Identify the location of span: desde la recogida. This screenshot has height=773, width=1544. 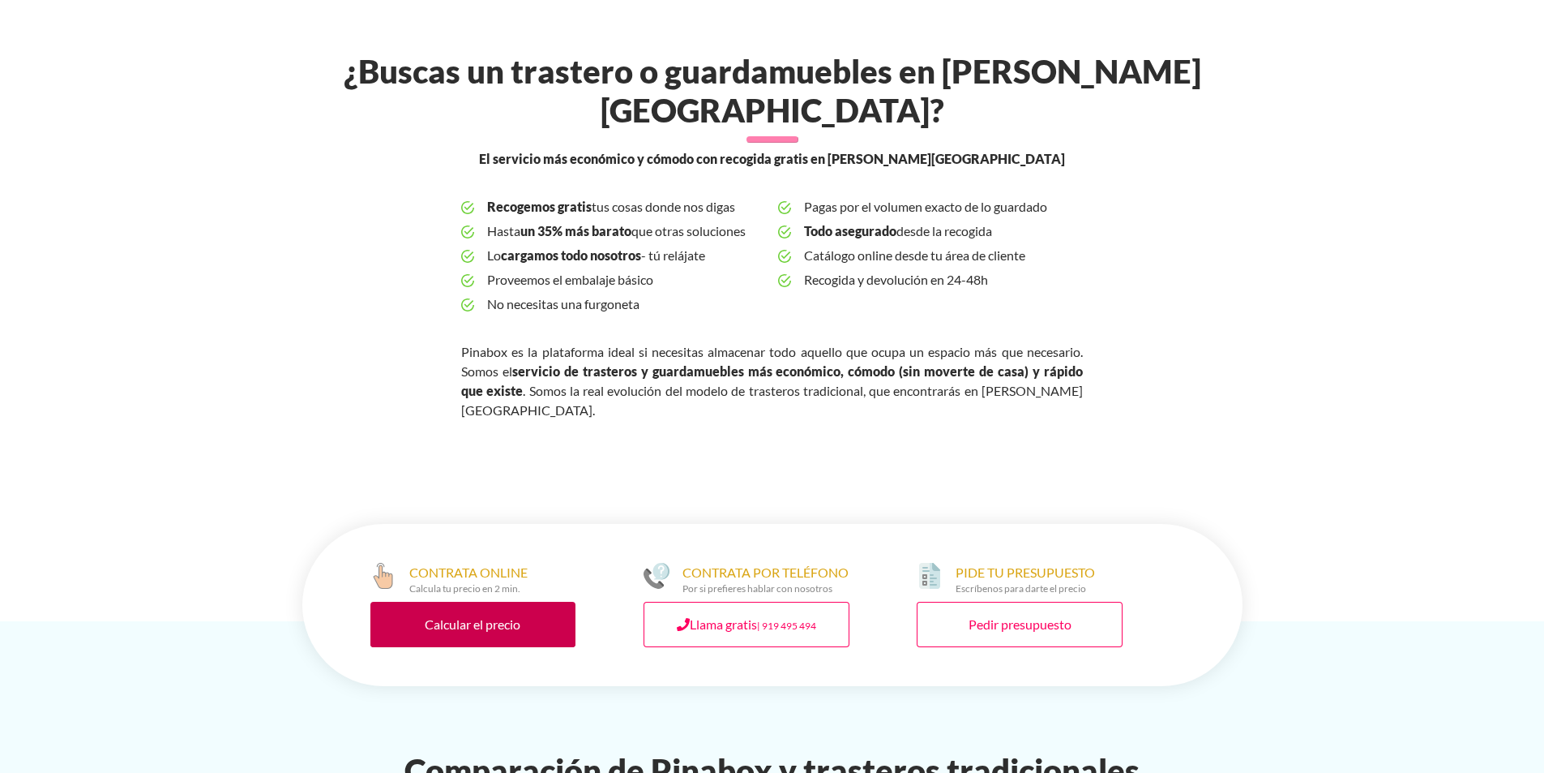
(943, 231).